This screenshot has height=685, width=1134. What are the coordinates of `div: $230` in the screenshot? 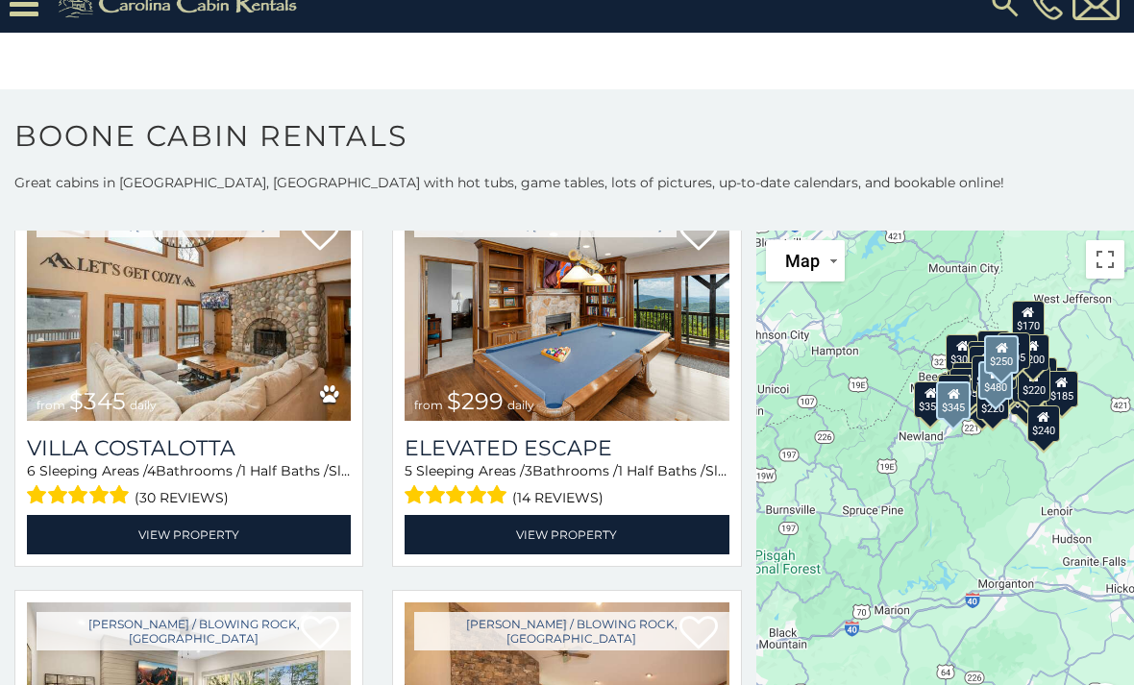 It's located at (970, 380).